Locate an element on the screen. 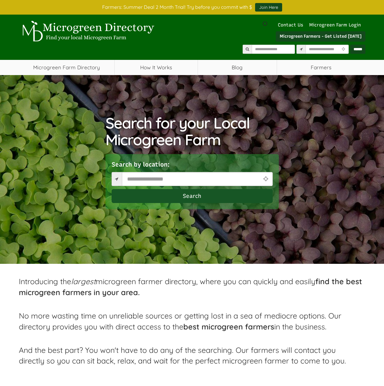 Image resolution: width=384 pixels, height=386 pixels. div: Farmers: Summer Deal 2 Month Trial! Try before you commit with $ is located at coordinates (192, 7).